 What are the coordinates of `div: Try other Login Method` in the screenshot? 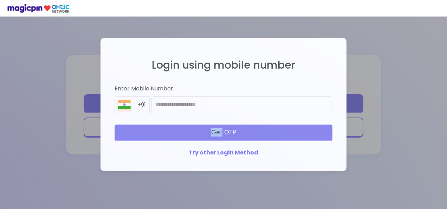 It's located at (224, 153).